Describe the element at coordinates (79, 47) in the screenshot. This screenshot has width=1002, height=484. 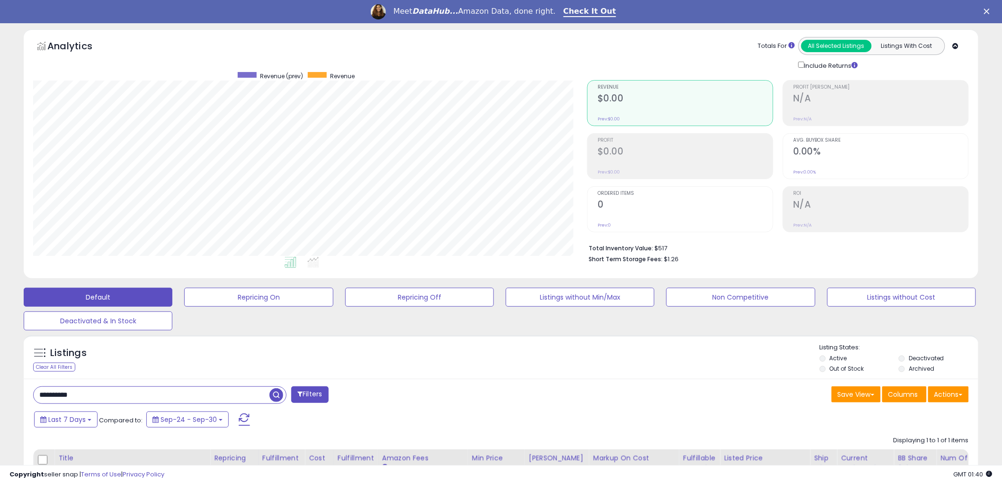
I see `h5: Analytics` at that location.